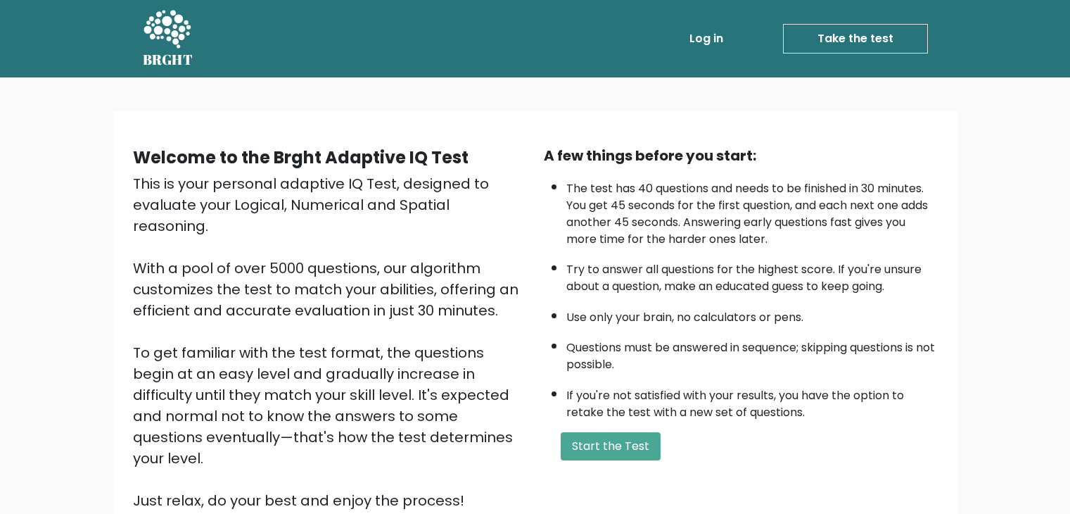  What do you see at coordinates (741, 156) in the screenshot?
I see `div: A few things before you start:` at bounding box center [741, 156].